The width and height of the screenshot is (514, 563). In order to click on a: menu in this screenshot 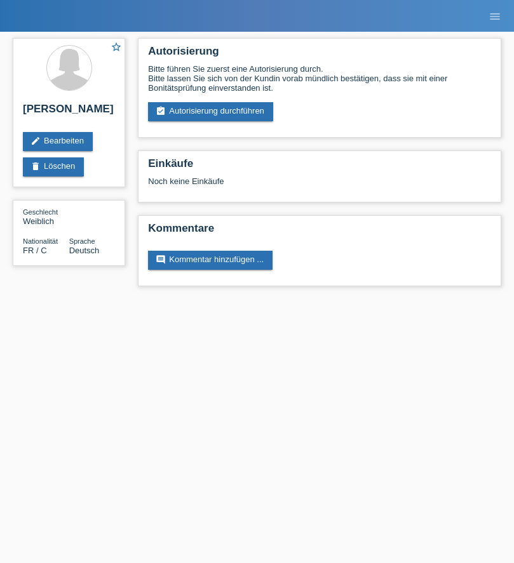, I will do `click(495, 16)`.